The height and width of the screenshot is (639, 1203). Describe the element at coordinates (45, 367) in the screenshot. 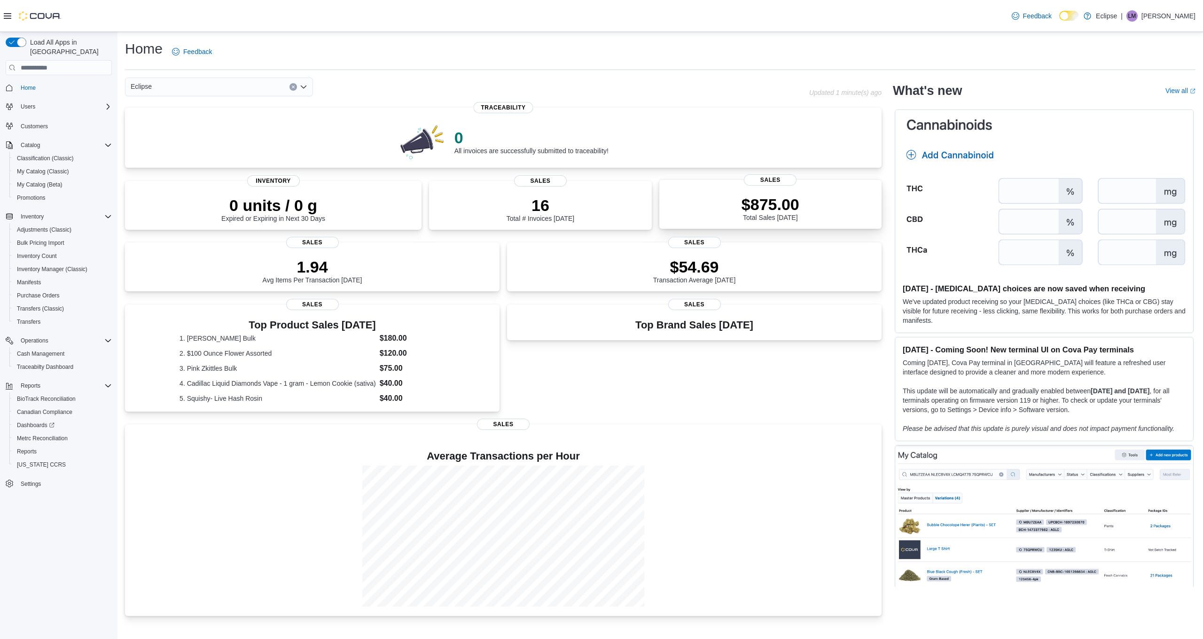

I see `span: Traceabilty Dashboard` at that location.